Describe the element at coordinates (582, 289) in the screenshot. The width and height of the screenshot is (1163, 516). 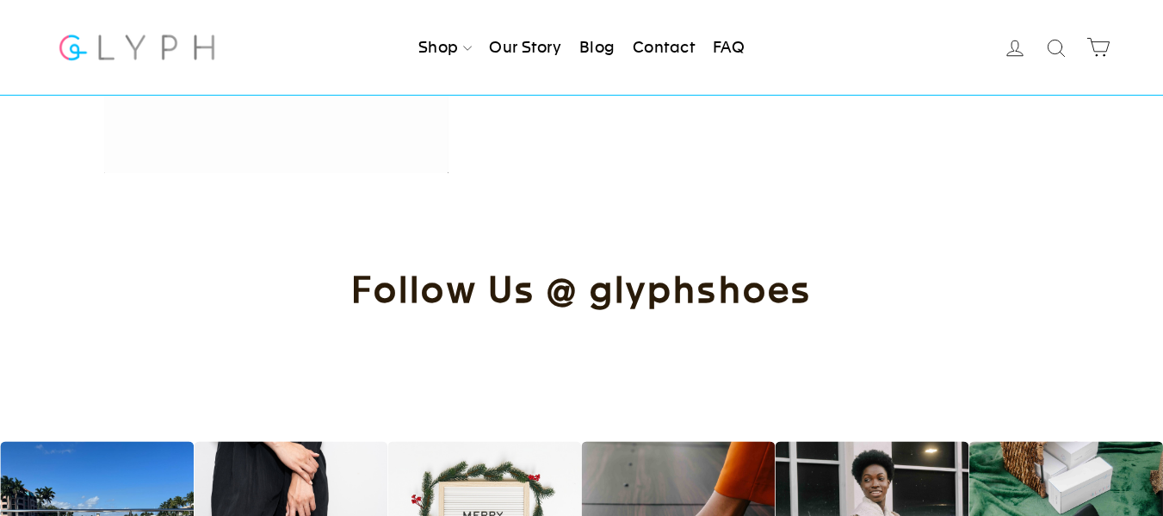
I see `h2: Follow Us @ glyphshoes` at that location.